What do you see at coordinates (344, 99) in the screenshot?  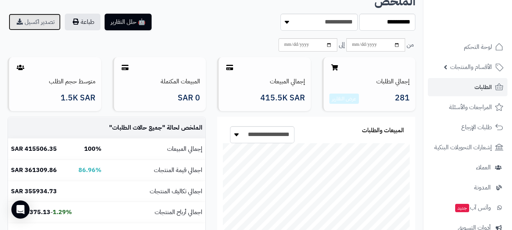 I see `a: عرض التقارير` at bounding box center [344, 99].